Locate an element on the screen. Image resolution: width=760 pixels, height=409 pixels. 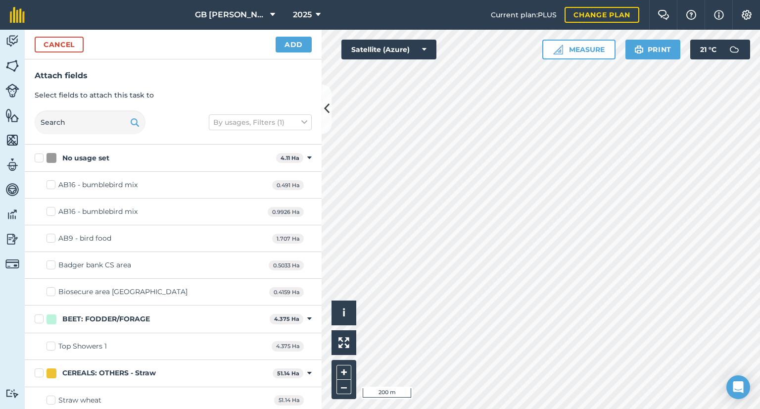
img: svg+xml;base64,PHN2ZyB4bWxucz0iaHR0cDovL3d3dy53My5vcmcvMjAwMC9zdmciIHdpZHRoPSIxNyIgaGVpZ2h0PSIxNy... is located at coordinates (719, 15).